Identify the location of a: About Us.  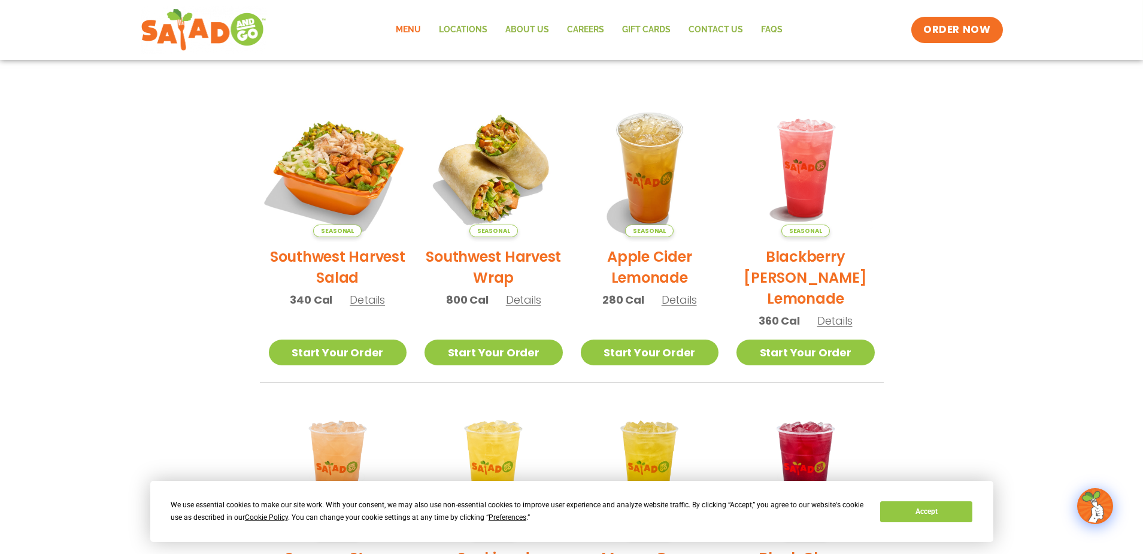
(527, 30).